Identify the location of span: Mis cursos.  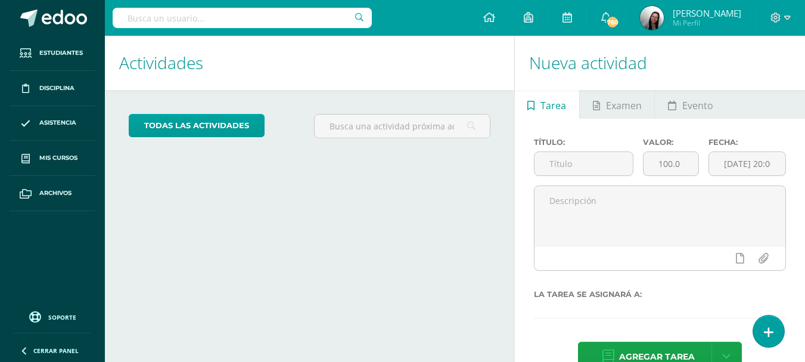
(58, 158).